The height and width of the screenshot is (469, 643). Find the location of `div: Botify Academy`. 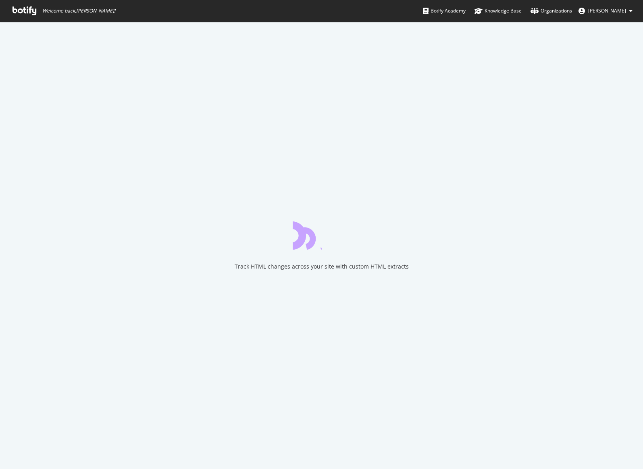

div: Botify Academy is located at coordinates (444, 11).